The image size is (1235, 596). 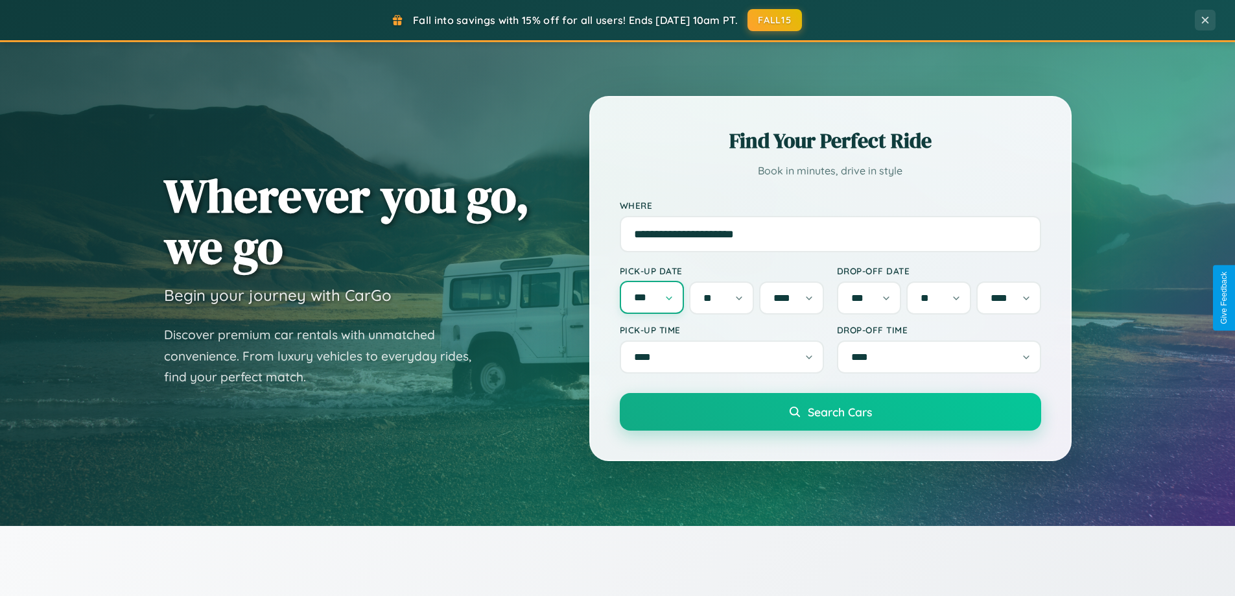 What do you see at coordinates (1224, 297) in the screenshot?
I see `div: Give Feedback` at bounding box center [1224, 297].